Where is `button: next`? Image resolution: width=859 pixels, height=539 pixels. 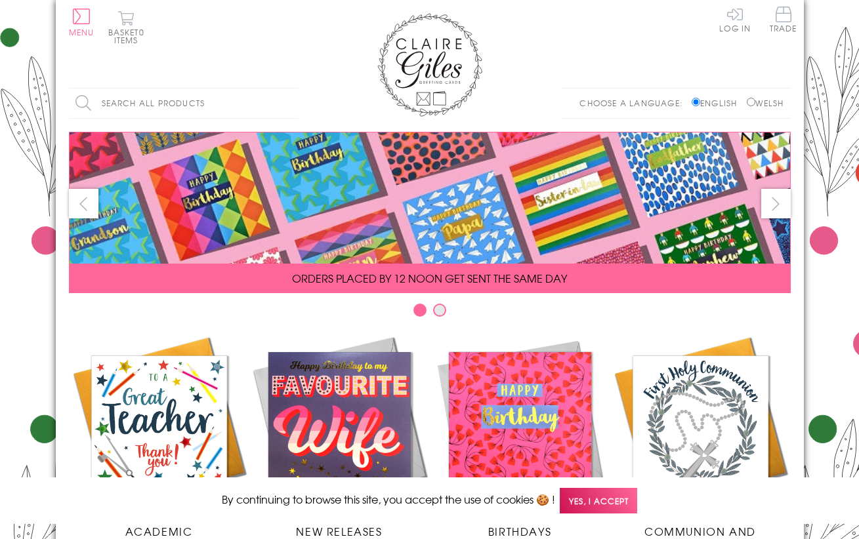 button: next is located at coordinates (775, 203).